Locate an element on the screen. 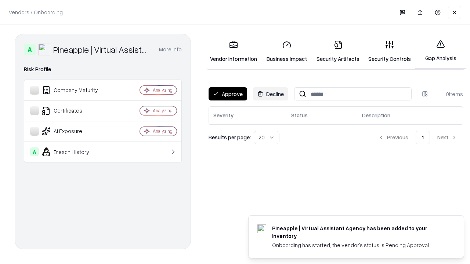 This screenshot has height=264, width=470. button: More info is located at coordinates (170, 50).